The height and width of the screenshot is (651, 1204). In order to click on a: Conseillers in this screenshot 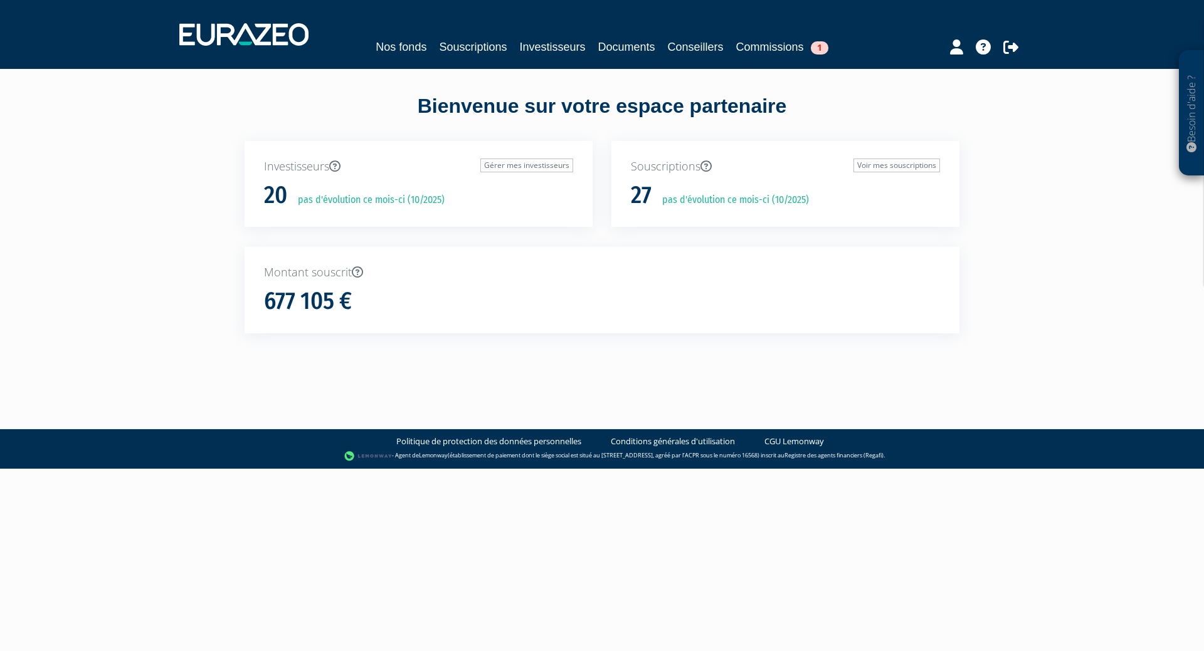, I will do `click(695, 47)`.